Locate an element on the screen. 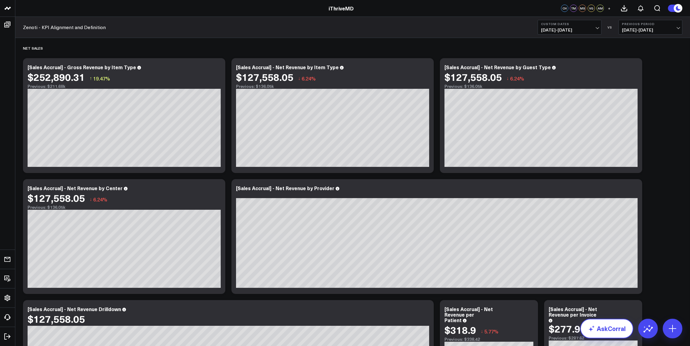 This screenshot has width=690, height=346. div: [Sales Accrual] - Gross Revenue by Item Type is located at coordinates (82, 67).